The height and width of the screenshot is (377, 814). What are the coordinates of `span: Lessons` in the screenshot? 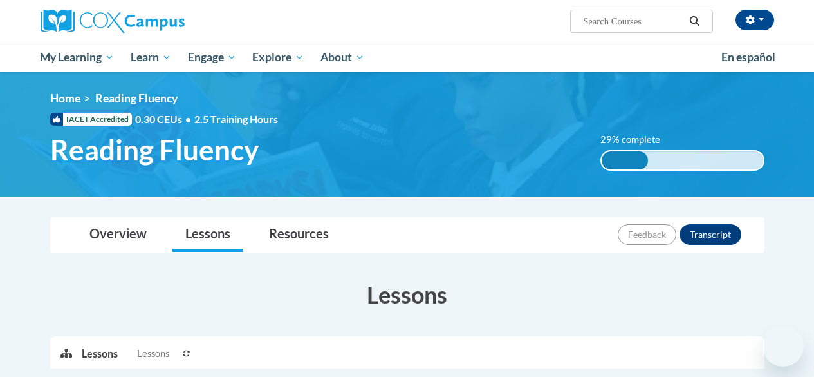 It's located at (153, 353).